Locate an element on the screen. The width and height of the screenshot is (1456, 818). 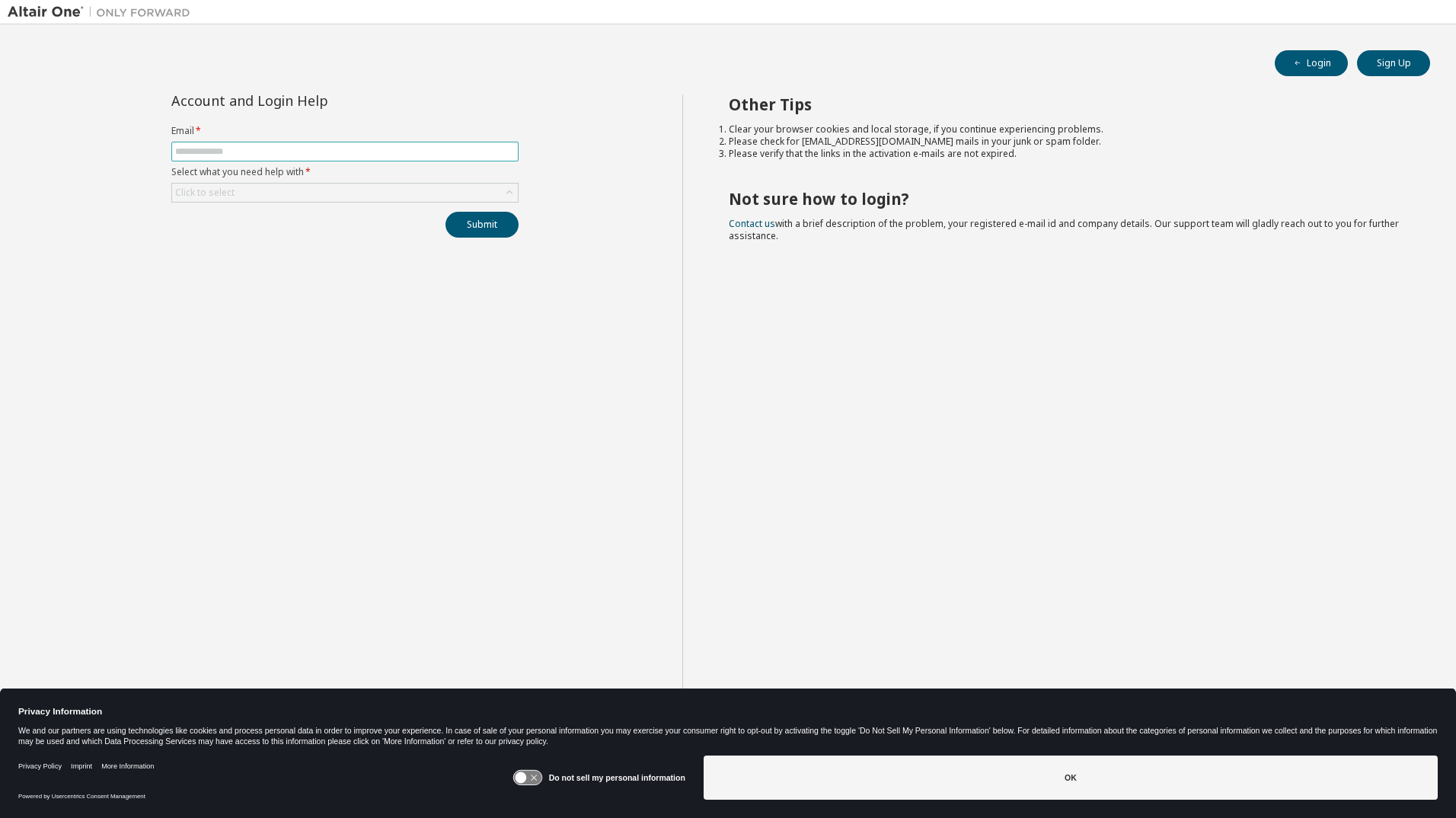
li: Clear your browser cookies and local storage, if you continue experiencing problems. is located at coordinates (1066, 130).